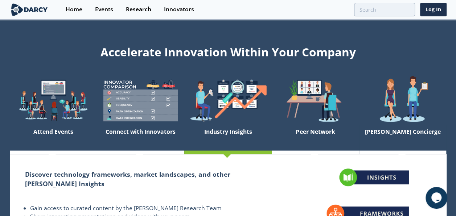 This screenshot has height=216, width=456. Describe the element at coordinates (315, 100) in the screenshot. I see `img: welcome-attend-b816887fc24c32c29d1763c6e0ddb6e6.png` at that location.